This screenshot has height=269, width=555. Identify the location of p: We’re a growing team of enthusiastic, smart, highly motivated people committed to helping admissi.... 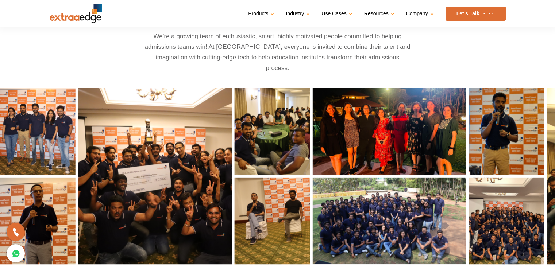
(277, 52).